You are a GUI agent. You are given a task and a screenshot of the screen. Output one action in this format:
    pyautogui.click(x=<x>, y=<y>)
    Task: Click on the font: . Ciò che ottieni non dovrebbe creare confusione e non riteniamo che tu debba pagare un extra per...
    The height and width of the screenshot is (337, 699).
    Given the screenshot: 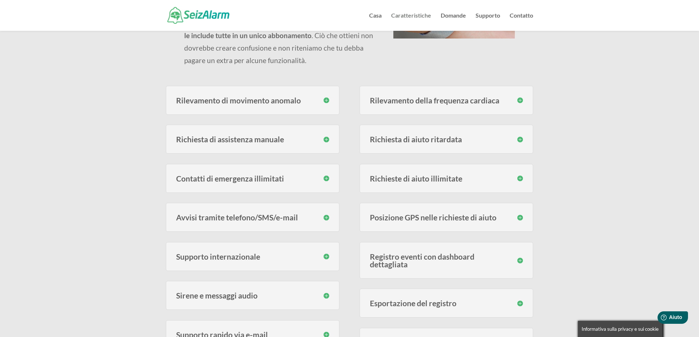 What is the action you would take?
    pyautogui.click(x=278, y=48)
    